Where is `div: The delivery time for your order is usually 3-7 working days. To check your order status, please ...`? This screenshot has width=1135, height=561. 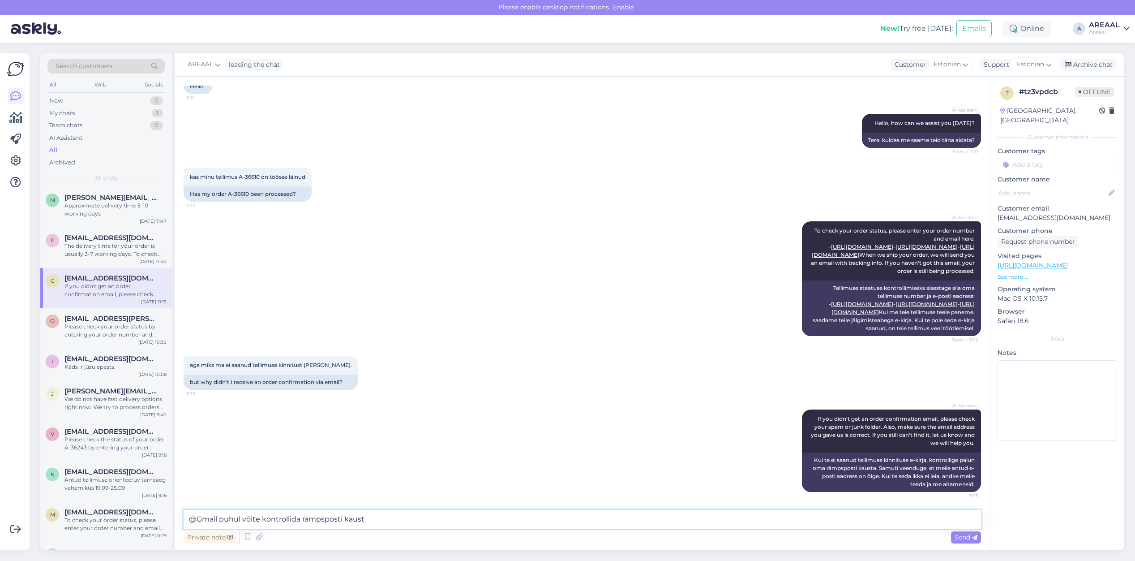 div: The delivery time for your order is usually 3-7 working days. To check your order status, please ... is located at coordinates (116, 250).